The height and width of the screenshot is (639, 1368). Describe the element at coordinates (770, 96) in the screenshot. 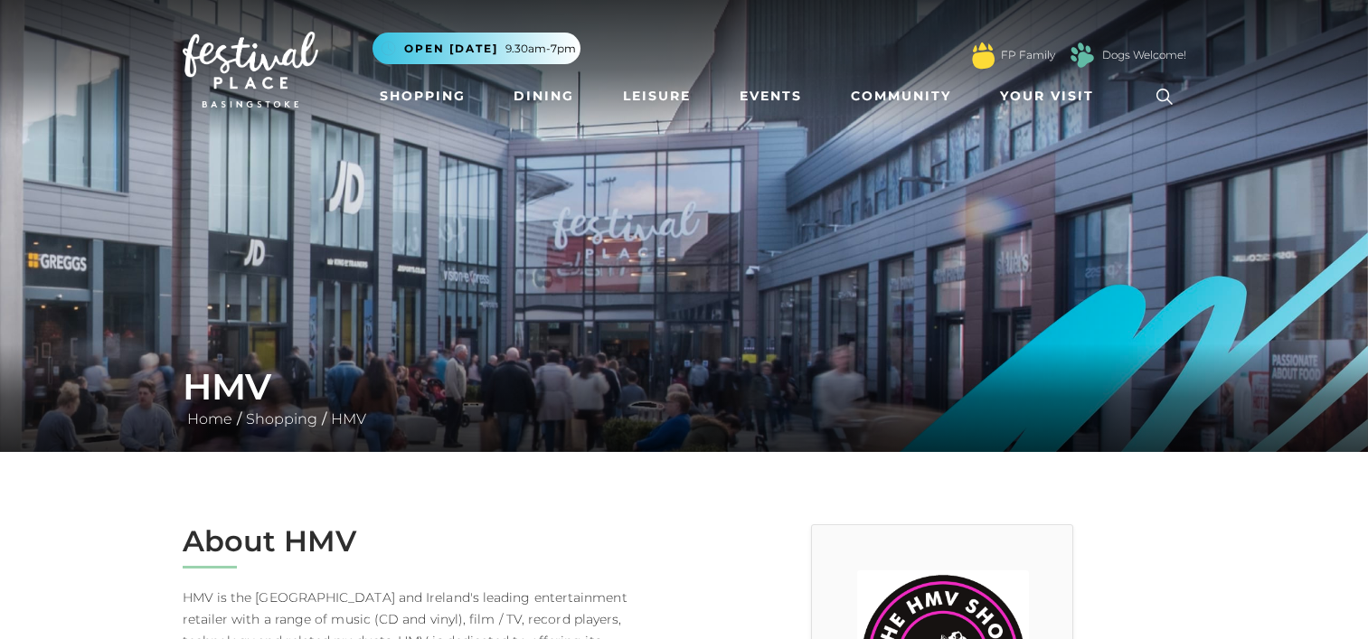

I see `a: Events` at that location.